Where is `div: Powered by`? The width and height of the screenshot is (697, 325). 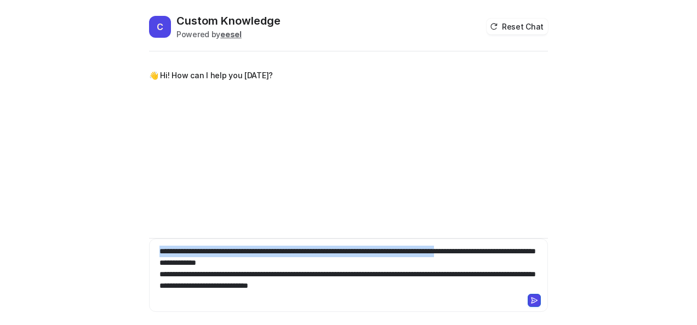 div: Powered by is located at coordinates (228, 34).